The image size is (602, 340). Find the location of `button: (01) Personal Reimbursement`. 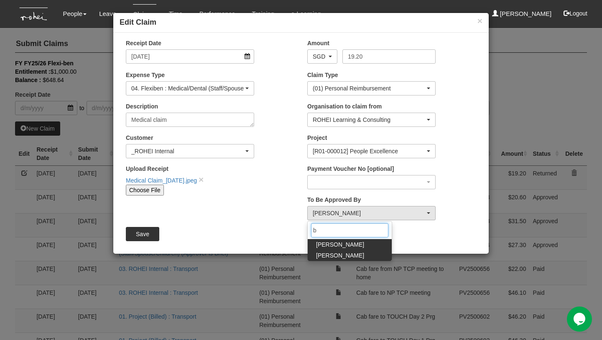

button: (01) Personal Reimbursement is located at coordinates (371, 88).